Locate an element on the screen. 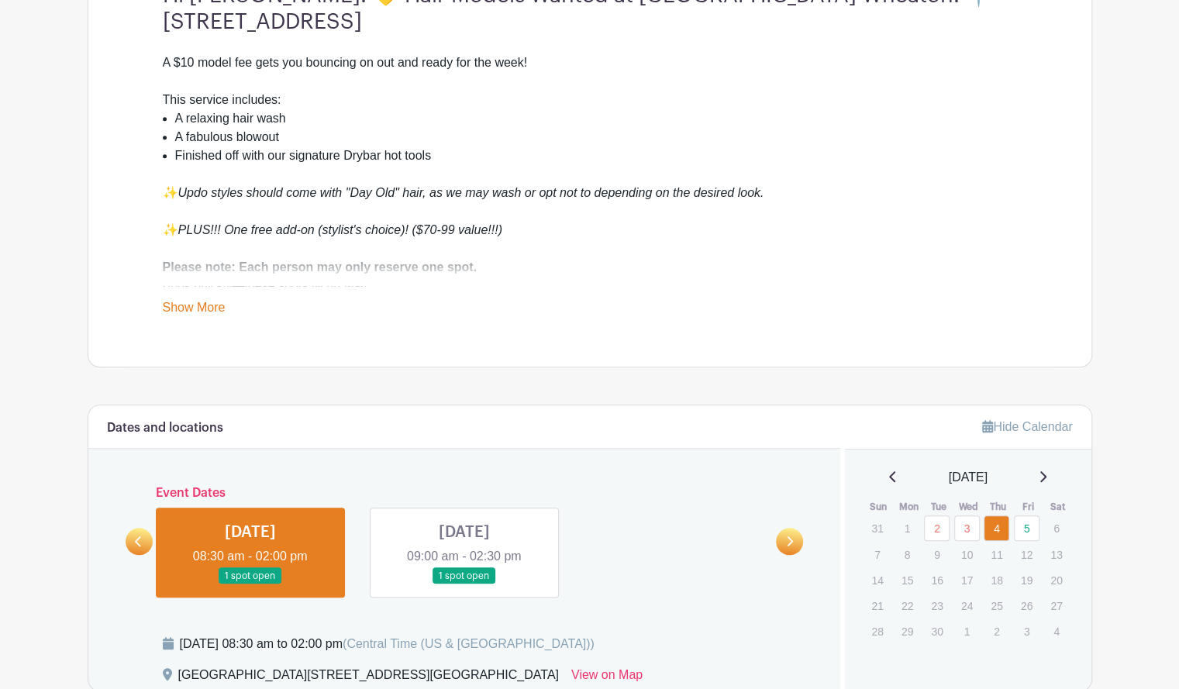 The width and height of the screenshot is (1179, 689). em: Updo styles should come with "Day Old" hair, as we may wash or opt not to depending on the desire... is located at coordinates (471, 192).